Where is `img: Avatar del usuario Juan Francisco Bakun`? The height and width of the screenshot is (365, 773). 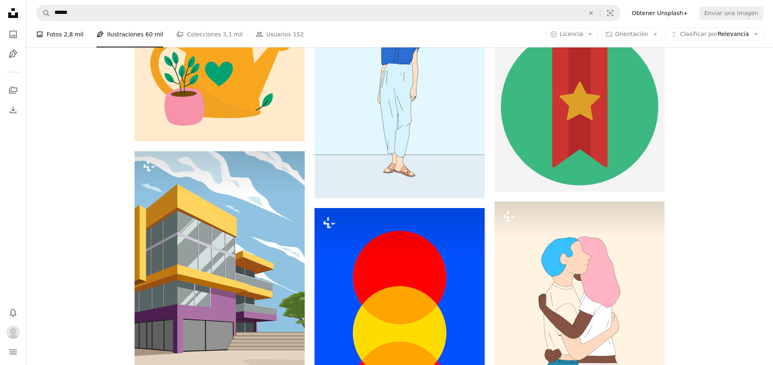 img: Avatar del usuario Juan Francisco Bakun is located at coordinates (13, 333).